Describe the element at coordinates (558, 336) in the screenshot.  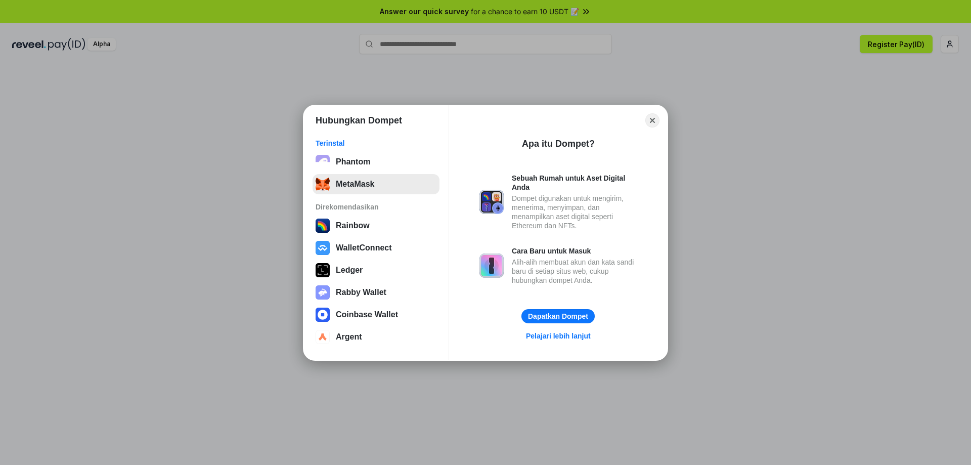
I see `div: Pelajari lebih lanjut` at that location.